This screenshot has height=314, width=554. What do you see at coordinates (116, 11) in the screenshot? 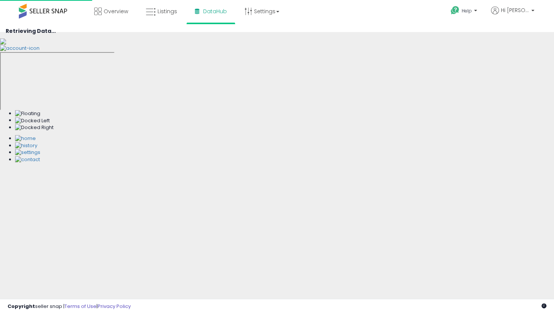
I see `span: Overview` at bounding box center [116, 11].